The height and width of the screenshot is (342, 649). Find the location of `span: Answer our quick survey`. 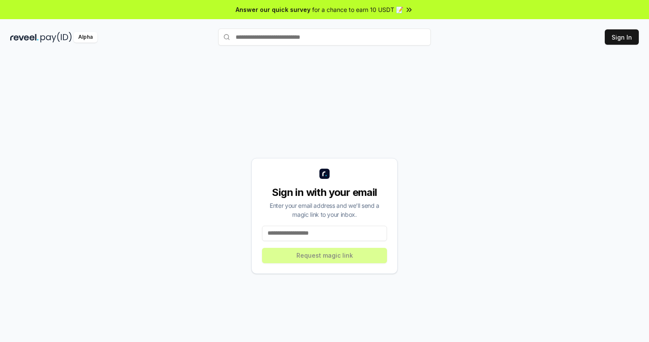

span: Answer our quick survey is located at coordinates (273, 9).